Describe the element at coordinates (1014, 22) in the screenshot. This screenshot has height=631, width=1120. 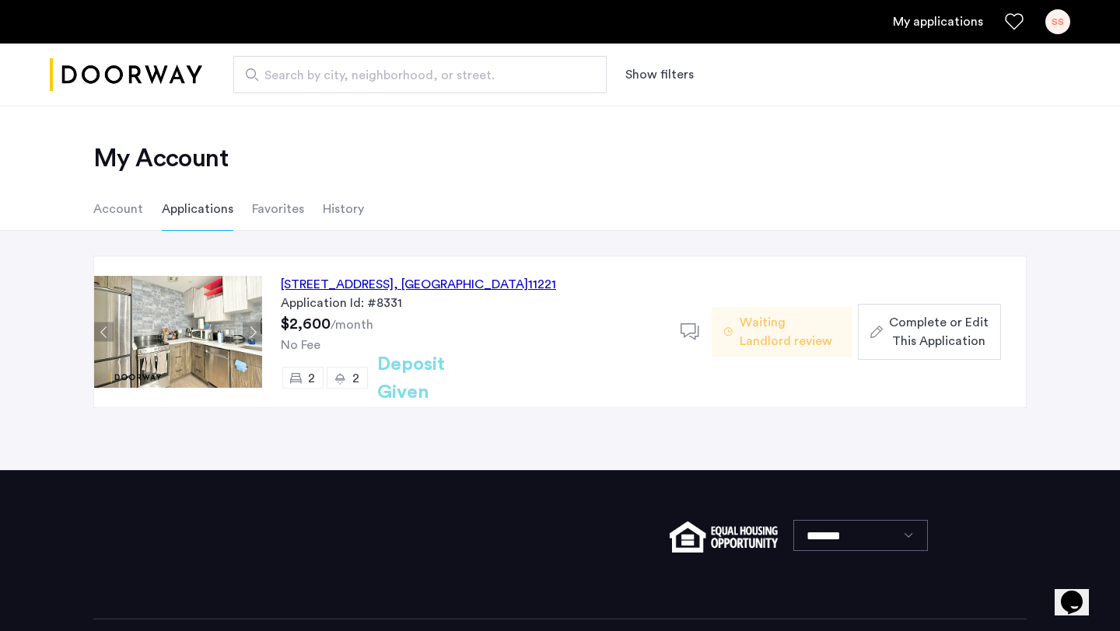
I see `a: Favorites` at that location.